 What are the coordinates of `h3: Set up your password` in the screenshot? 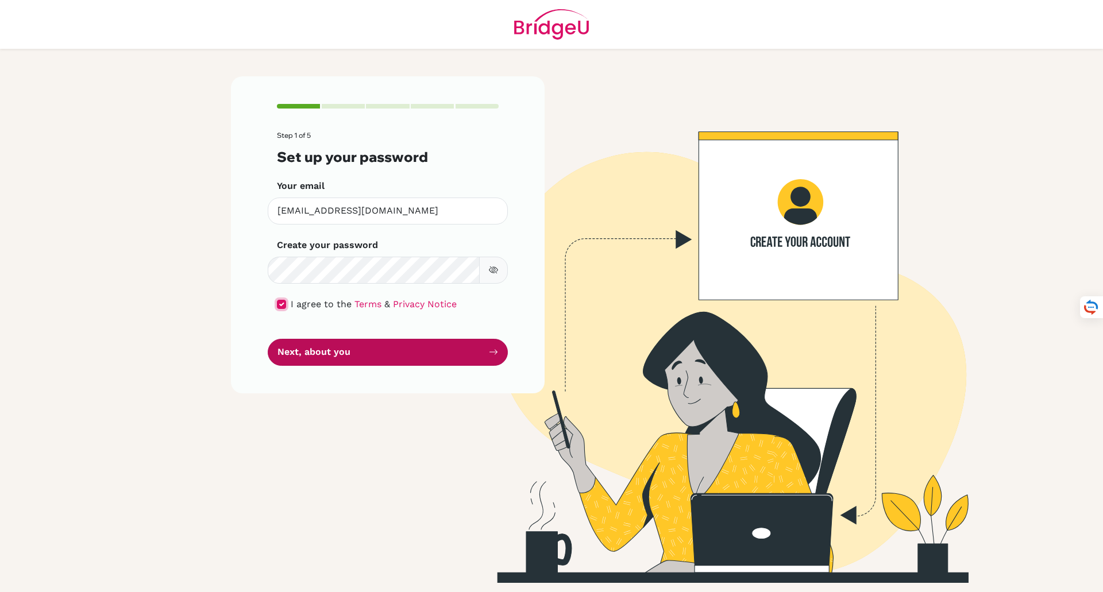 It's located at (388, 157).